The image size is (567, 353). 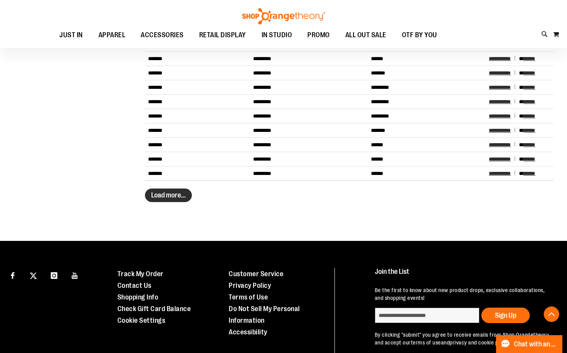 What do you see at coordinates (426, 342) in the screenshot?
I see `a: terms of use` at bounding box center [426, 342].